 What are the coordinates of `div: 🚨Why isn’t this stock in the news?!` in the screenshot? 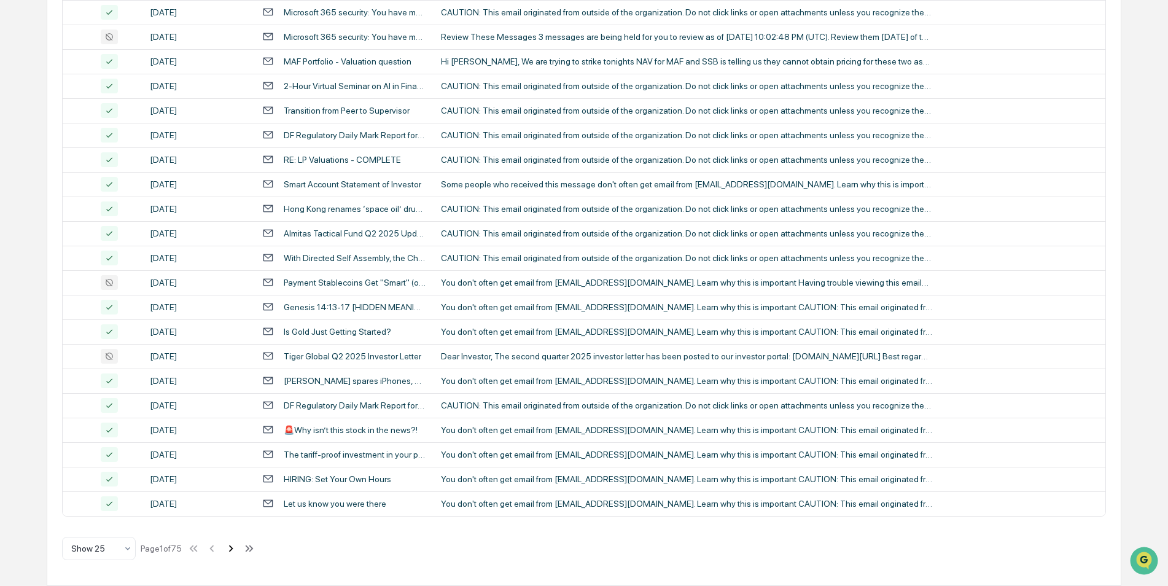 It's located at (351, 430).